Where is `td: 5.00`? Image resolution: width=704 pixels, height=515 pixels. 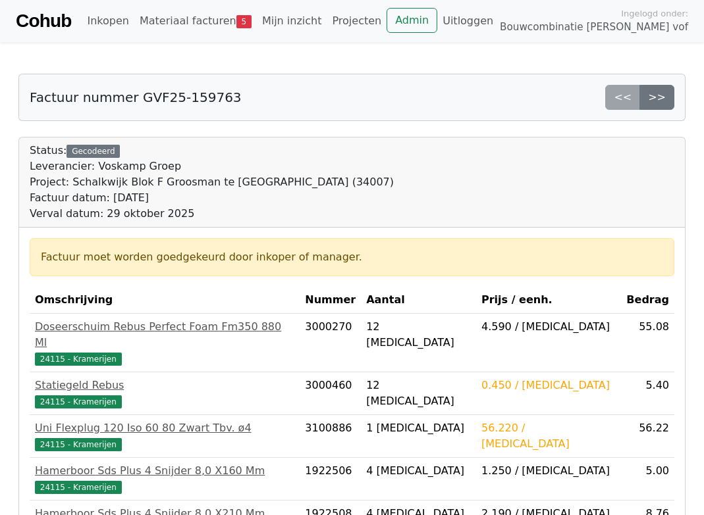 td: 5.00 is located at coordinates (647, 479).